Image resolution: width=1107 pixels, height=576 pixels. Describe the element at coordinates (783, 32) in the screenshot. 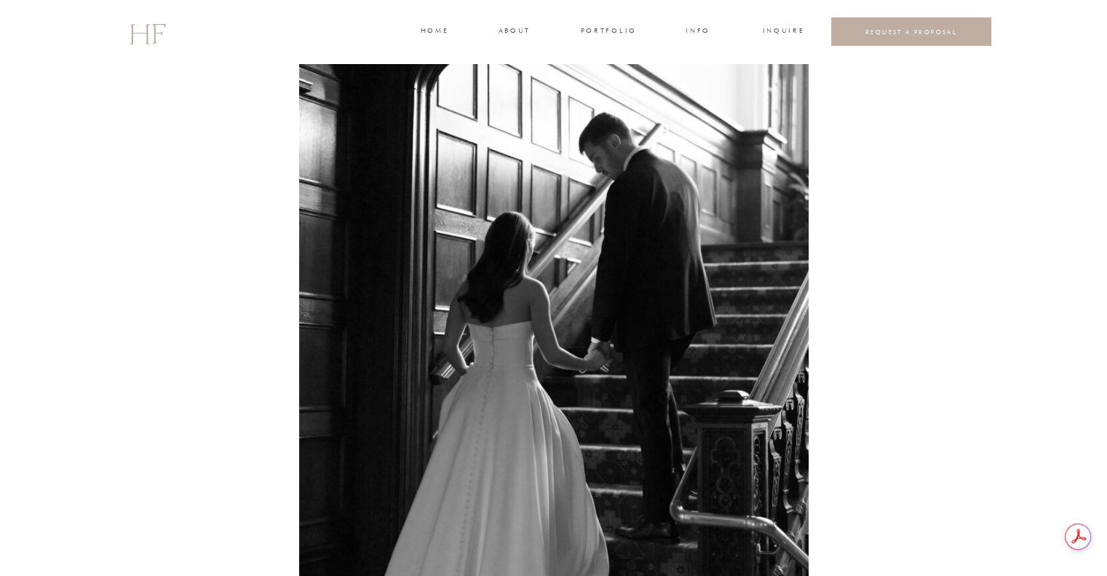

I see `h3: INQUIRE` at that location.